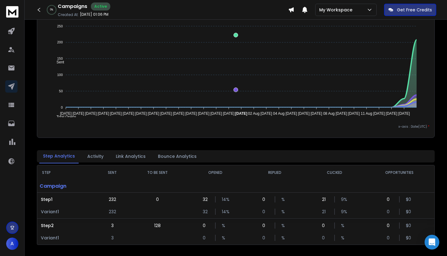 The image size is (447, 256). Describe the element at coordinates (66, 238) in the screenshot. I see `p: Variant 1` at that location.